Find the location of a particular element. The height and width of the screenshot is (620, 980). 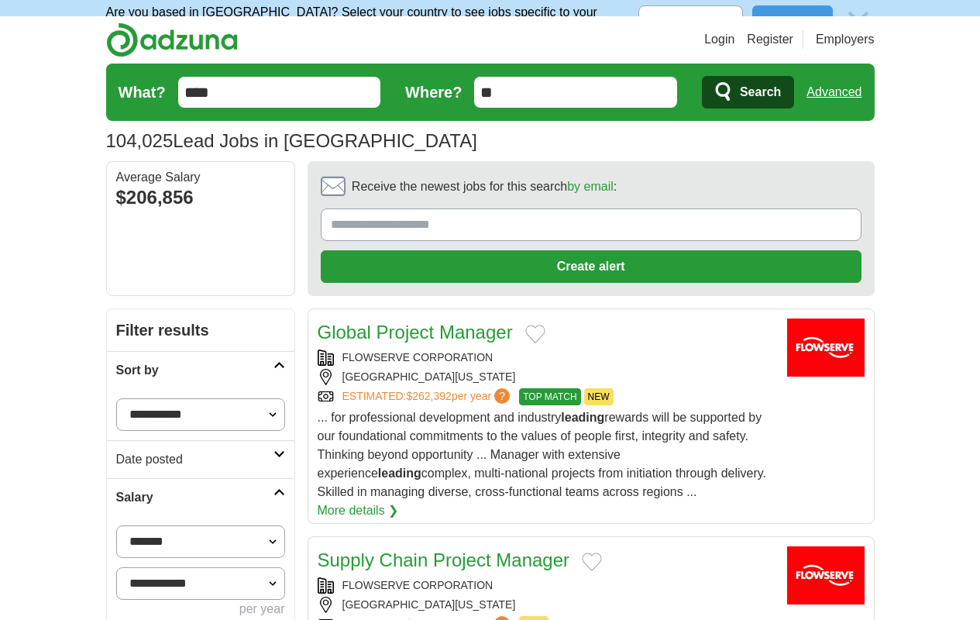

h2: Date posted is located at coordinates (194, 460).